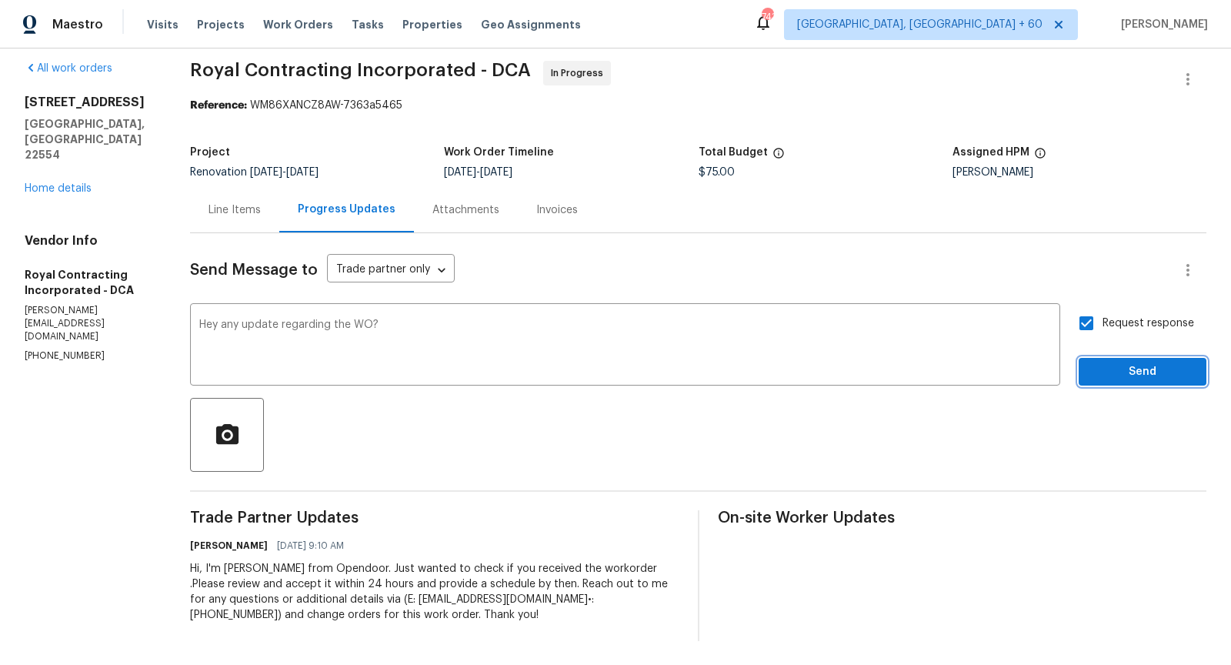 The image size is (1231, 665). What do you see at coordinates (991, 152) in the screenshot?
I see `h5: Assigned HPM` at bounding box center [991, 152].